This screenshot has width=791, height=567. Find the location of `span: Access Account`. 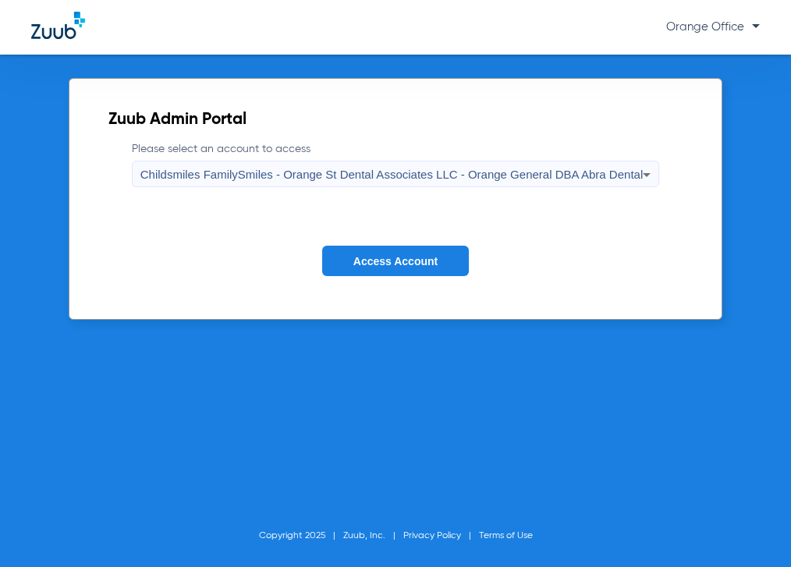

span: Access Account is located at coordinates (395, 261).